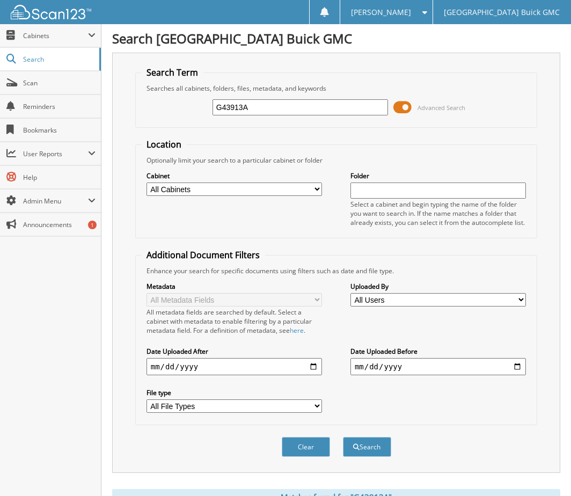 Image resolution: width=571 pixels, height=496 pixels. Describe the element at coordinates (297, 330) in the screenshot. I see `a: here` at that location.